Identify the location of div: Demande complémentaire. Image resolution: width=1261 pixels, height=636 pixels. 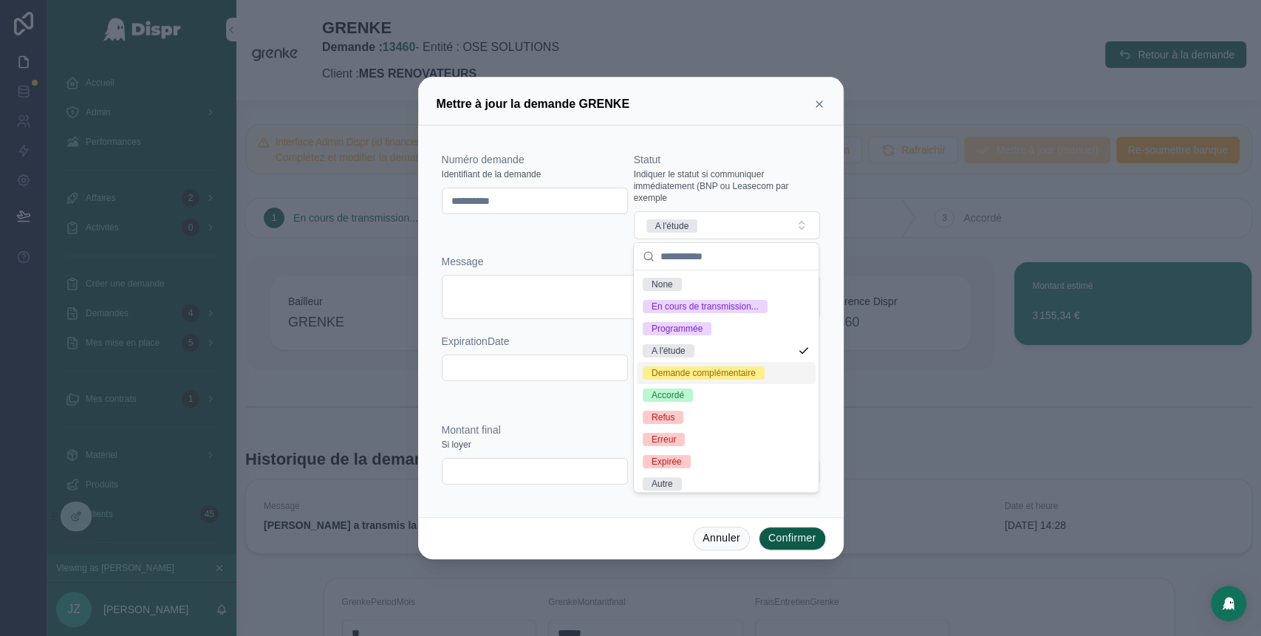
(704, 373).